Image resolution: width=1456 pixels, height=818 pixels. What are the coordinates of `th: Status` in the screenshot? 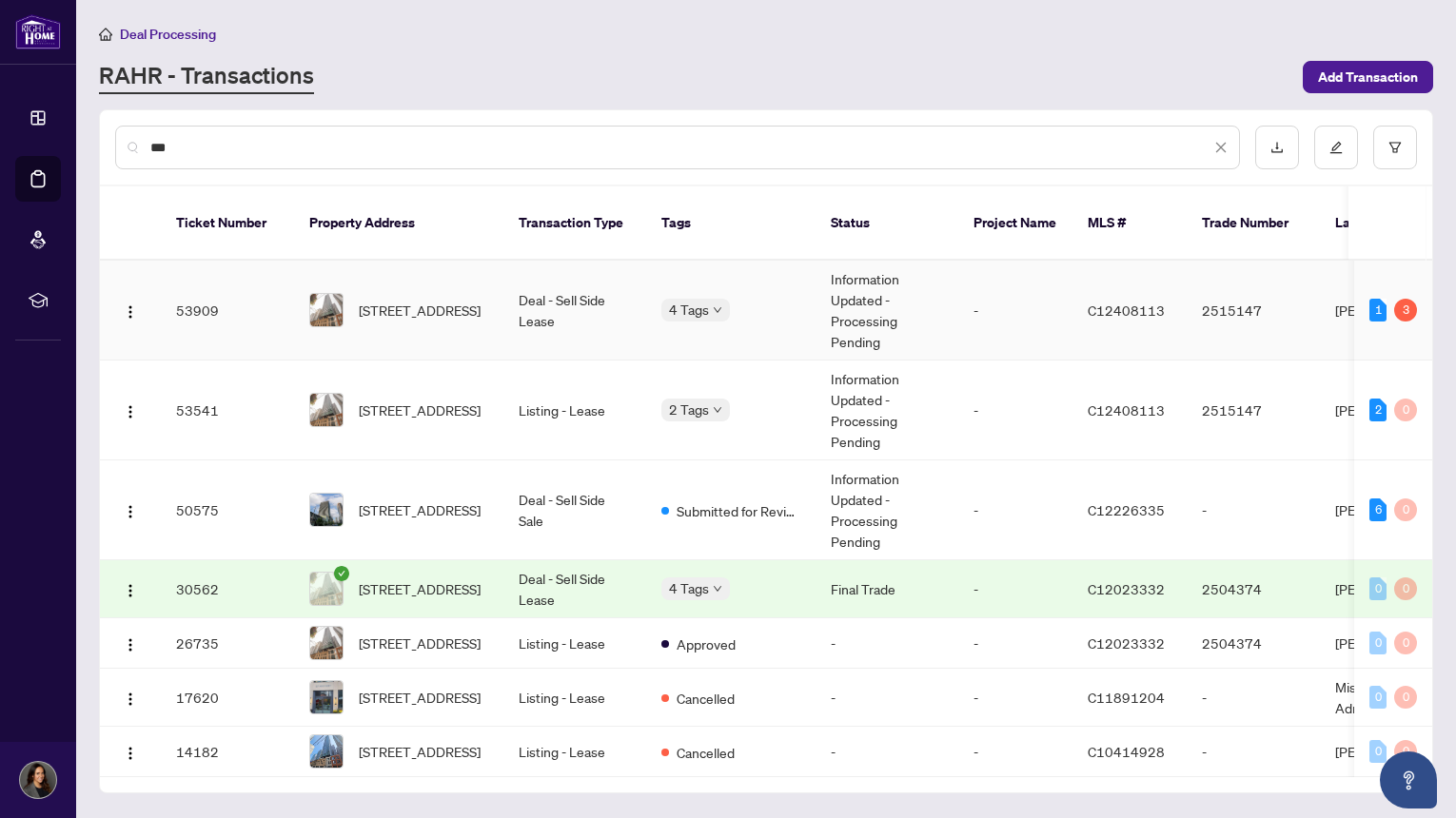 It's located at (887, 223).